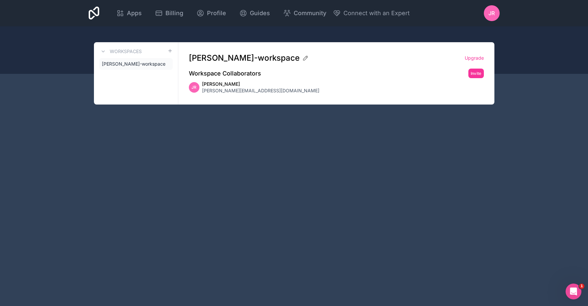 The image size is (588, 306). I want to click on a: Profile, so click(211, 13).